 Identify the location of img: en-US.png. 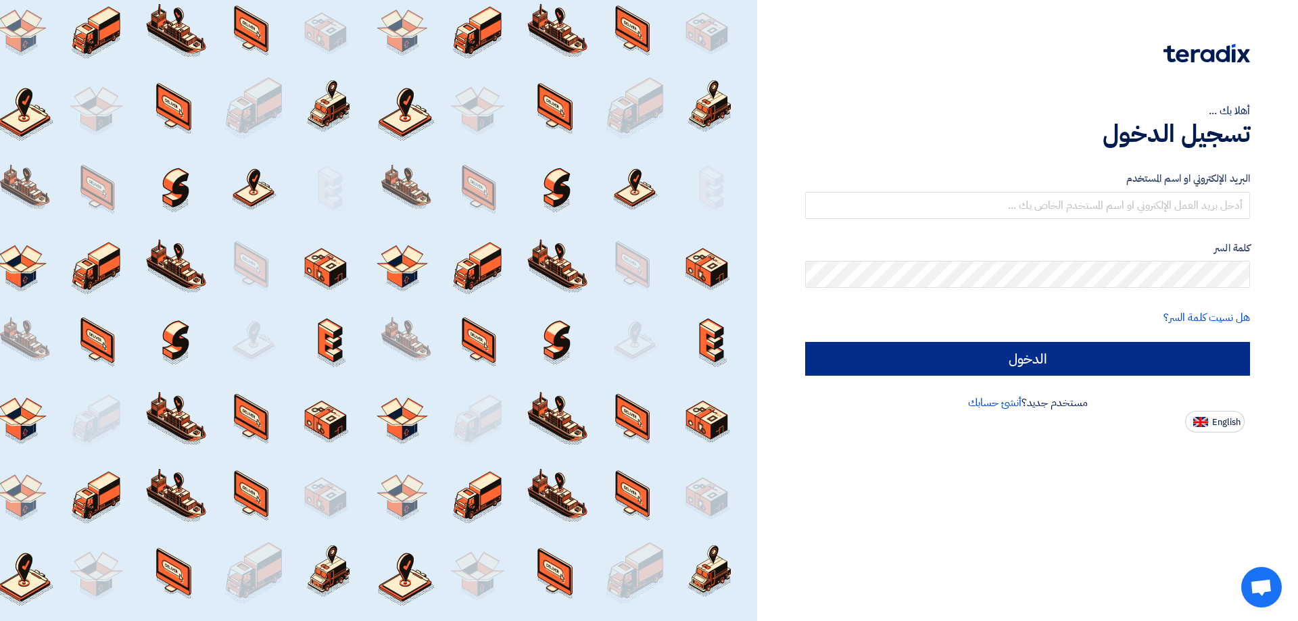
(1200, 422).